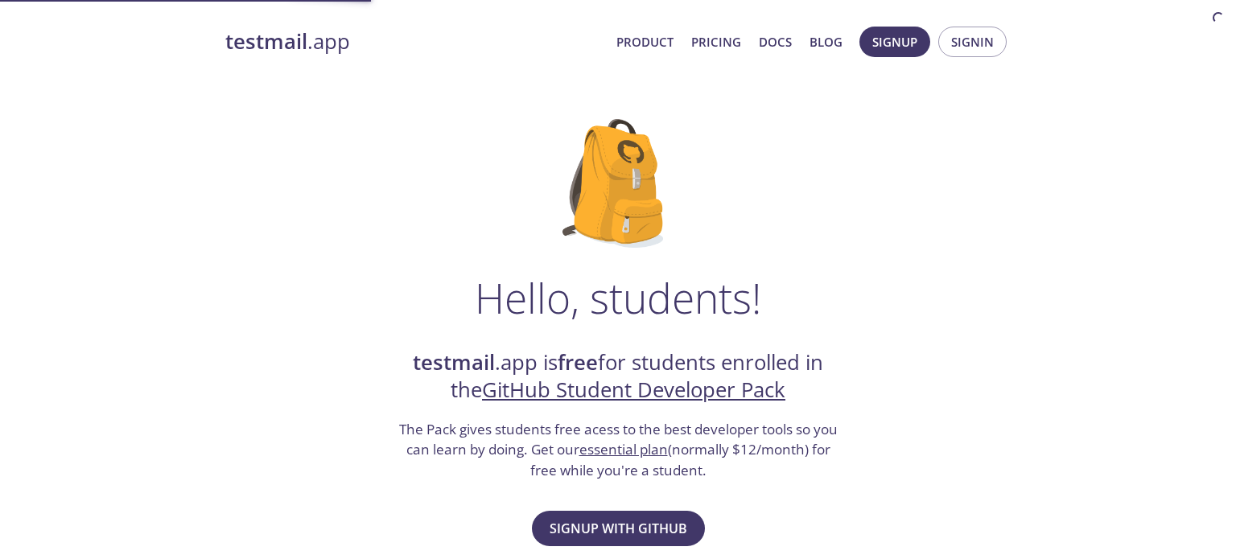 Image resolution: width=1236 pixels, height=559 pixels. What do you see at coordinates (618, 450) in the screenshot?
I see `h3: The Pack gives students free acess to the best developer tools so you can learn by doing. Get our...` at bounding box center [618, 450].